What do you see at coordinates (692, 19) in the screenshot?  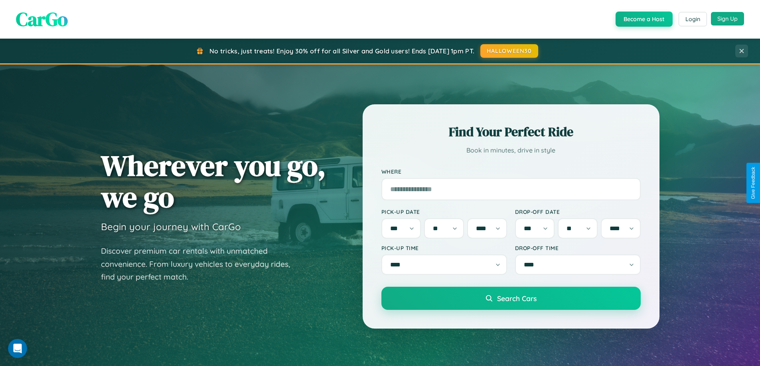 I see `button: Login` at bounding box center [692, 19].